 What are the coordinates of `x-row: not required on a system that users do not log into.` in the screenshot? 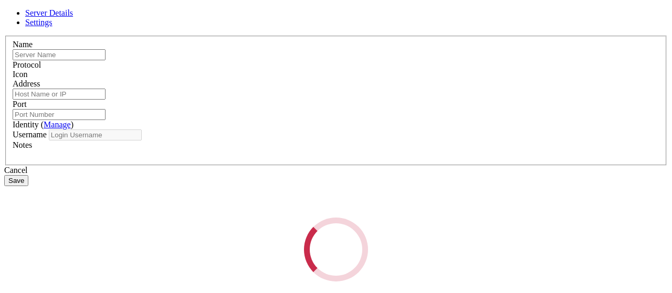 It's located at (270, 70).